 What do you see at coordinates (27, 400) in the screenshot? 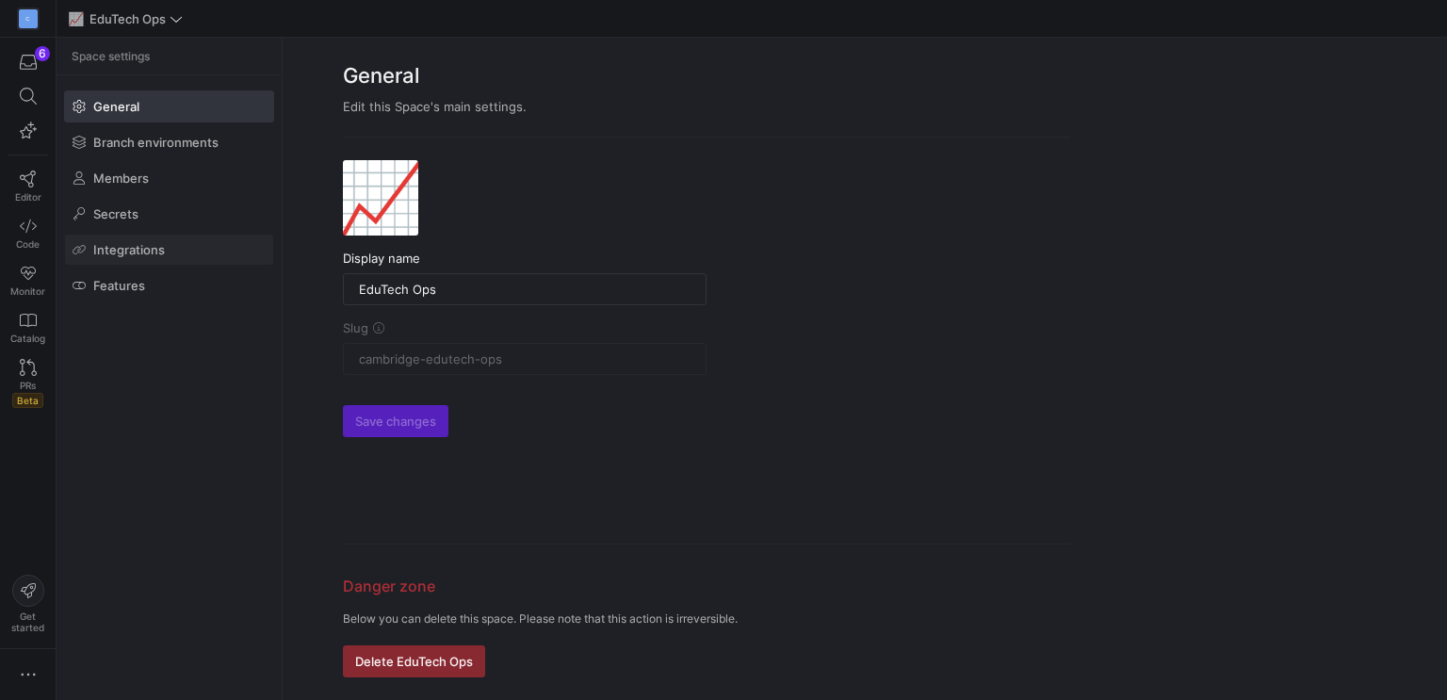
I see `span: Beta` at bounding box center [27, 400].